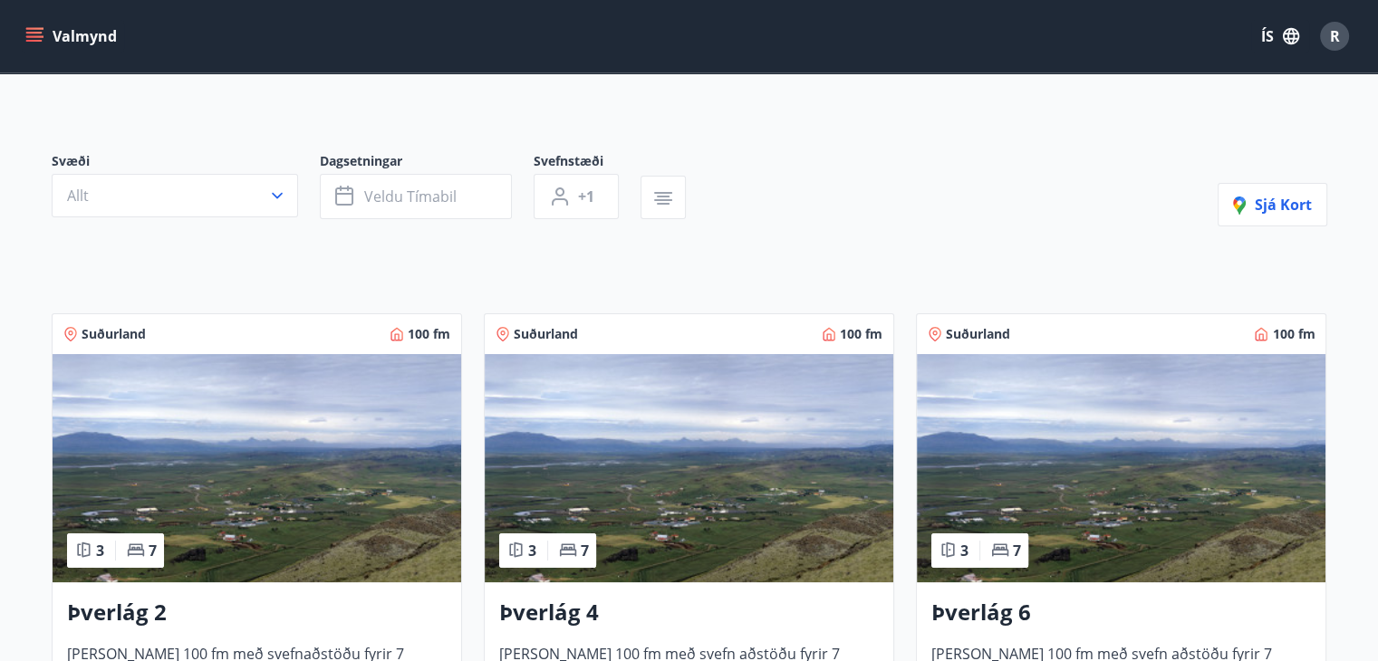 This screenshot has width=1378, height=661. What do you see at coordinates (1334, 36) in the screenshot?
I see `span: R` at bounding box center [1334, 36].